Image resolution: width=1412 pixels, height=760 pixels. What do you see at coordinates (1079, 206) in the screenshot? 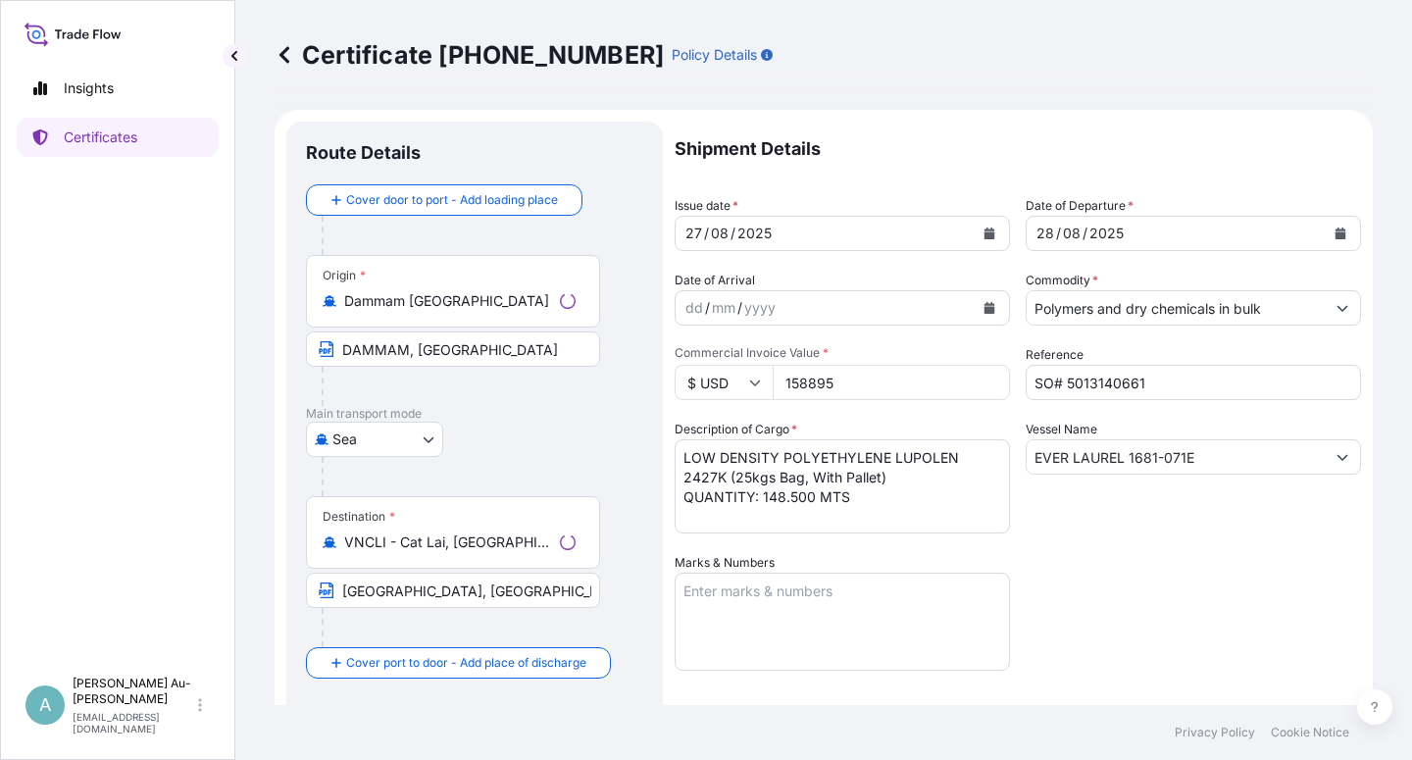
I see `span: Date of Departure` at bounding box center [1079, 206].